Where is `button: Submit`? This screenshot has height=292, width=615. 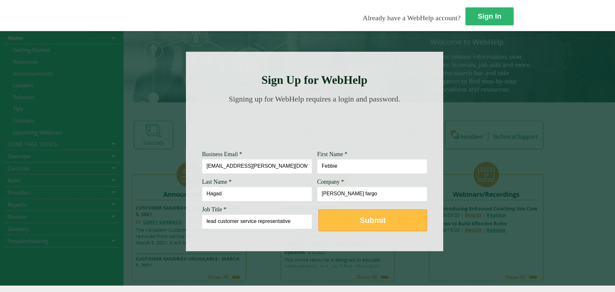
button: Submit is located at coordinates (373, 221).